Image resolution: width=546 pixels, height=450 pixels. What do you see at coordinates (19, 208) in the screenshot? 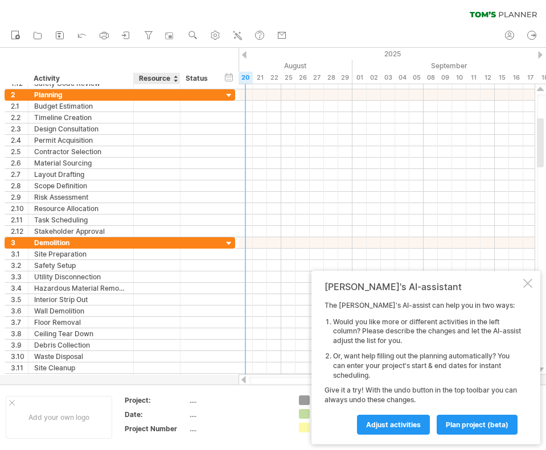
I see `div: 2.10` at bounding box center [19, 208].